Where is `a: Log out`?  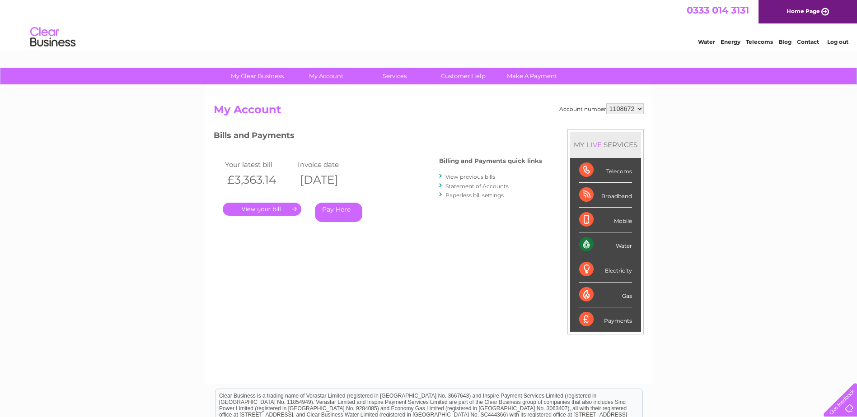 a: Log out is located at coordinates (837, 42).